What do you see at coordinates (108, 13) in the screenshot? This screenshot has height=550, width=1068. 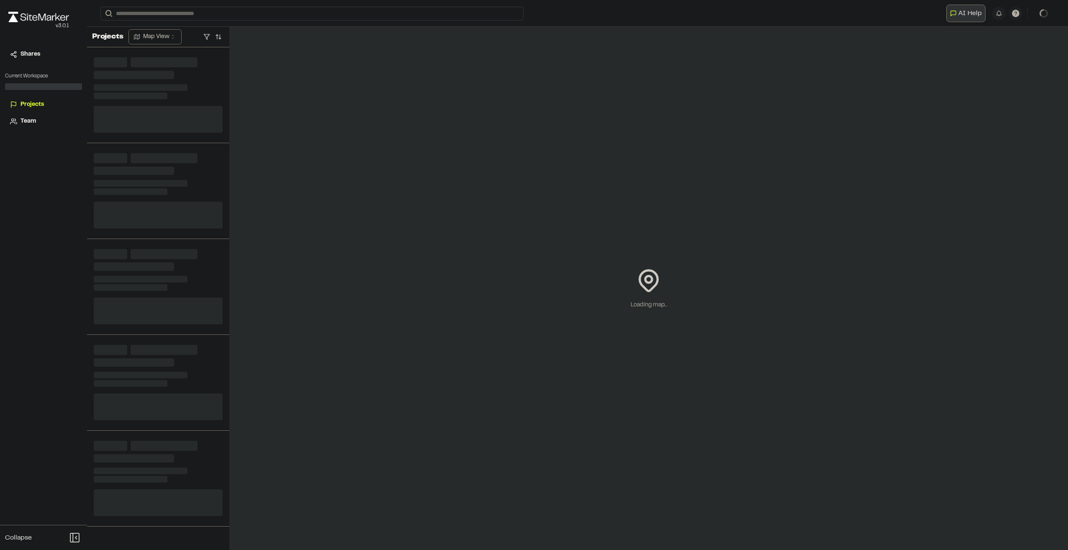 I see `button: Search` at bounding box center [108, 13].